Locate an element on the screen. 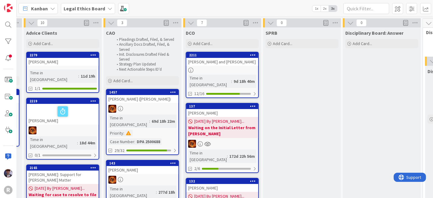 This screenshot has width=433, height=198. li: Strategy Plan Updated is located at coordinates (145, 64).